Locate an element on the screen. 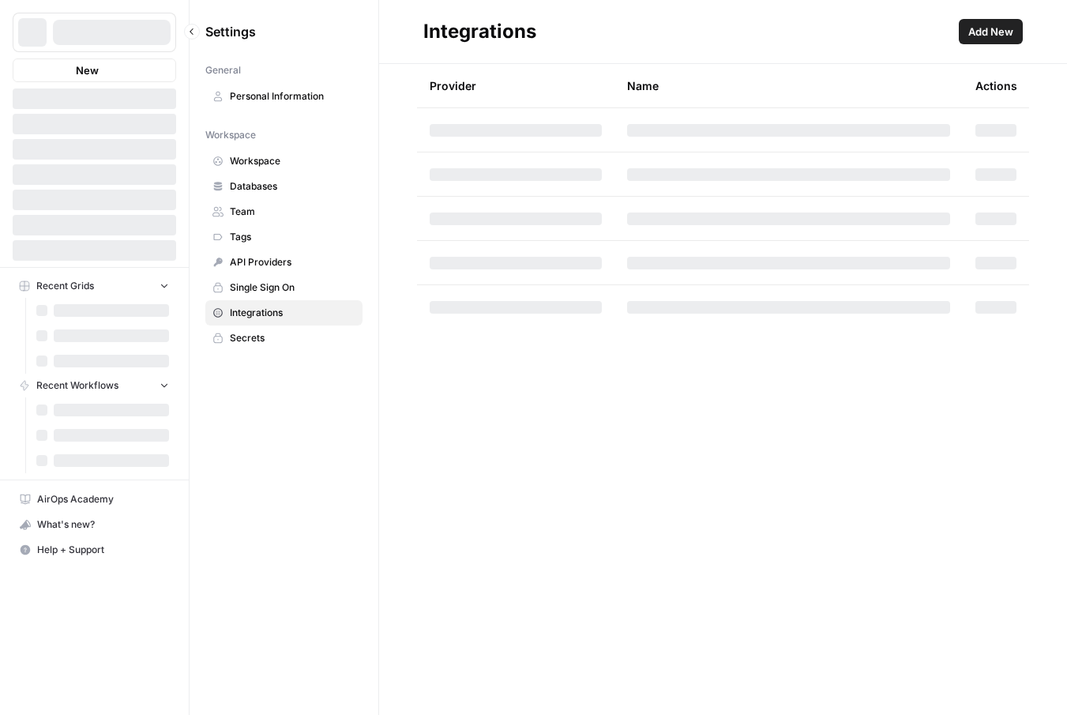 Image resolution: width=1067 pixels, height=715 pixels. a: Single Sign On is located at coordinates (284, 288).